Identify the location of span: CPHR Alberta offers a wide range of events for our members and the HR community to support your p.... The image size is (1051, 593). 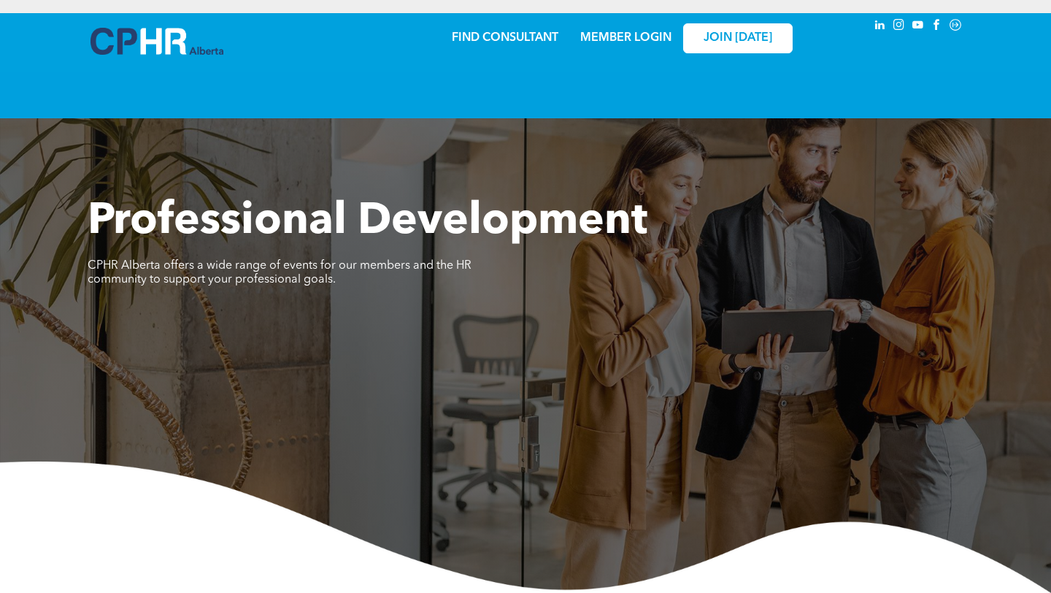
(280, 272).